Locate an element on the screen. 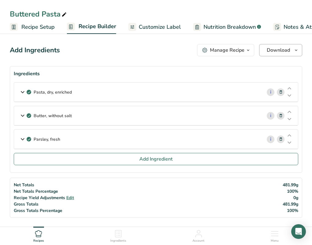 Image resolution: width=312 pixels, height=245 pixels. a: Recipe Setup is located at coordinates (32, 27).